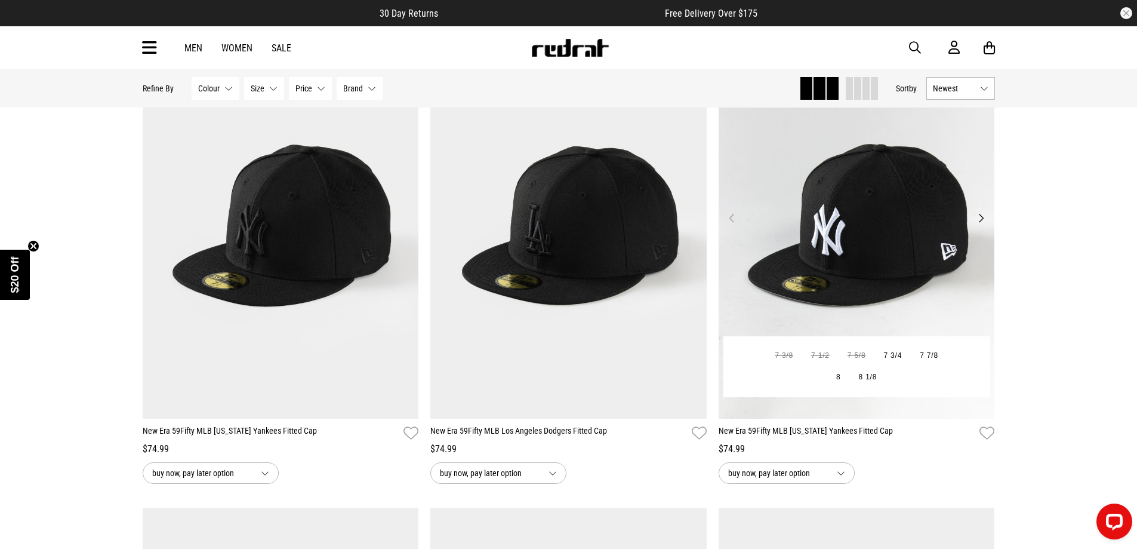  What do you see at coordinates (711, 13) in the screenshot?
I see `span: Free Delivery Over $175` at bounding box center [711, 13].